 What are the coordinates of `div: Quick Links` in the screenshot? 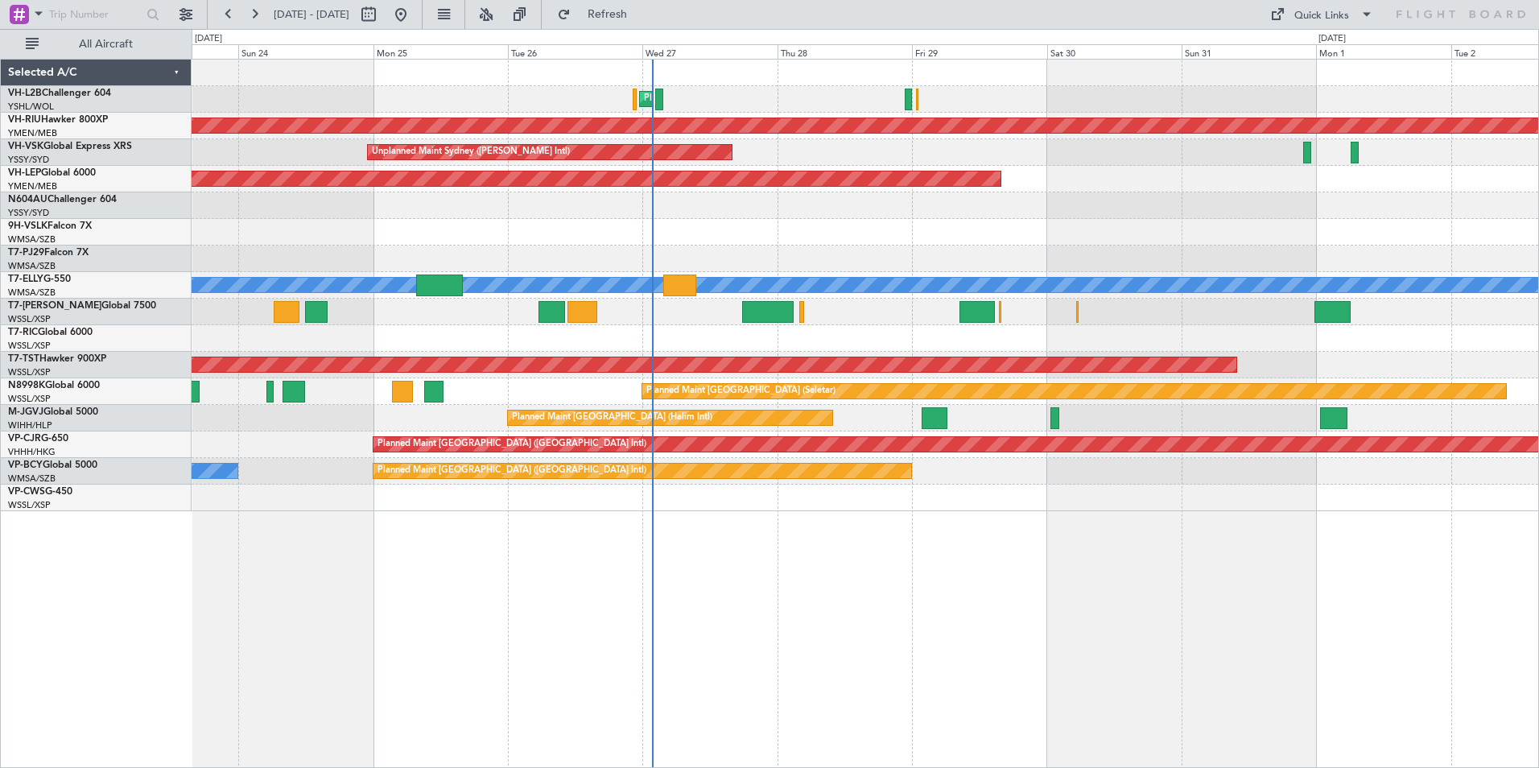 It's located at (1322, 16).